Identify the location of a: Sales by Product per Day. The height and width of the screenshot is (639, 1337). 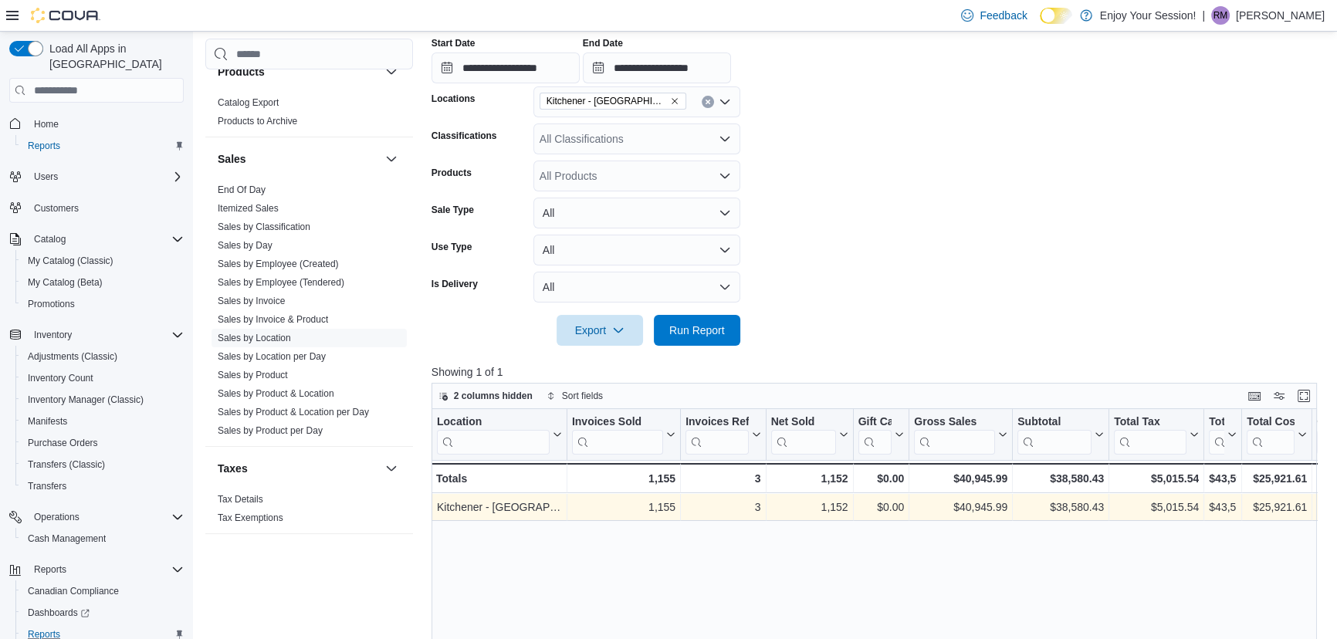
(270, 431).